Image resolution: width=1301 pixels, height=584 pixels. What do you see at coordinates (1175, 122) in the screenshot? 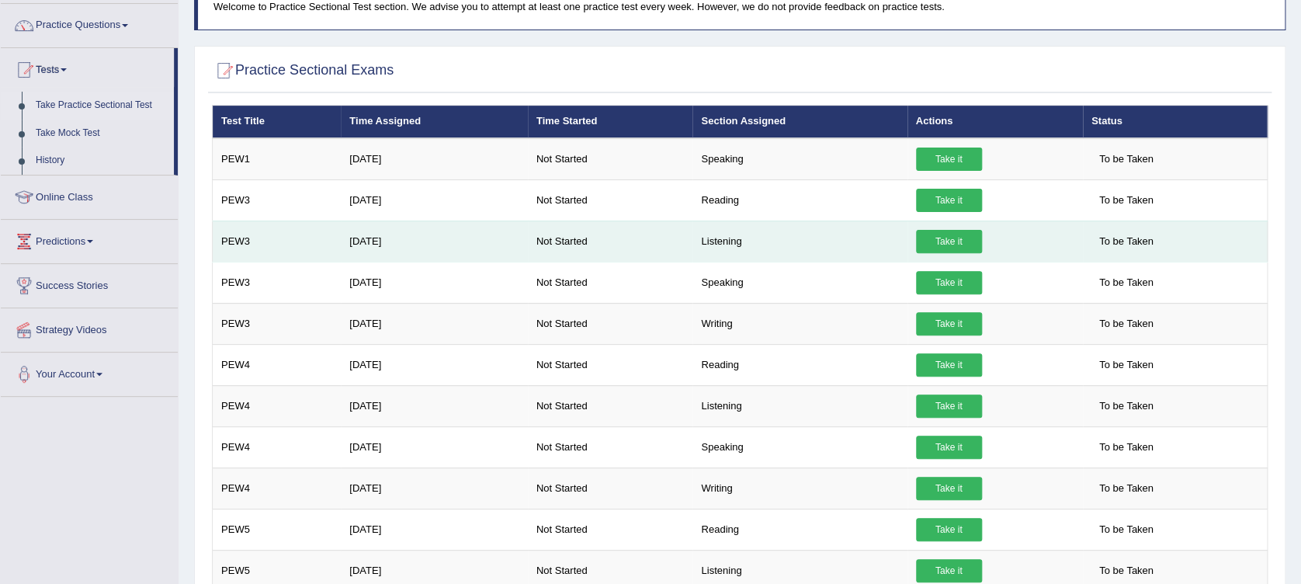
I see `th: Status` at bounding box center [1175, 122].